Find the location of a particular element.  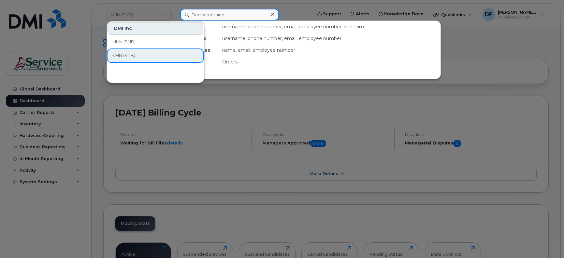

div: username, phone number, email, employee number, imei, sim is located at coordinates (330, 27).